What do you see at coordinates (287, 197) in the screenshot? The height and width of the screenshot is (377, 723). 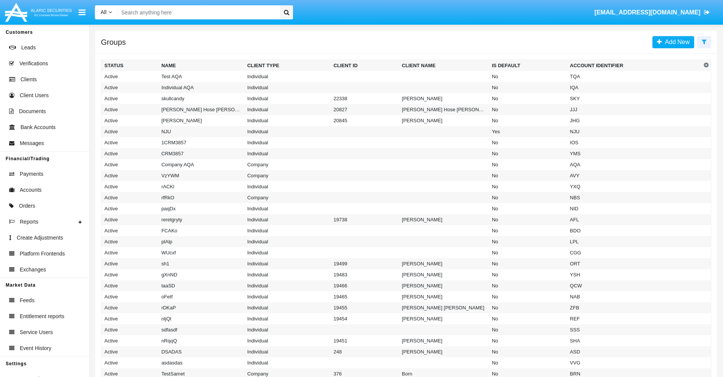 I see `td: Company` at bounding box center [287, 197].